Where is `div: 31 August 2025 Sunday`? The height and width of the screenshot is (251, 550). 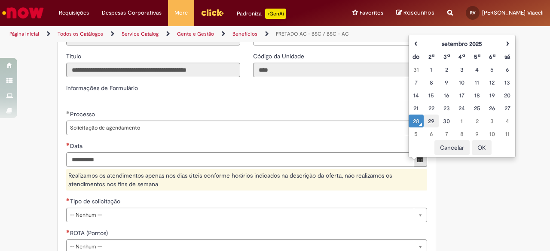
div: 31 August 2025 Sunday is located at coordinates (416, 70).